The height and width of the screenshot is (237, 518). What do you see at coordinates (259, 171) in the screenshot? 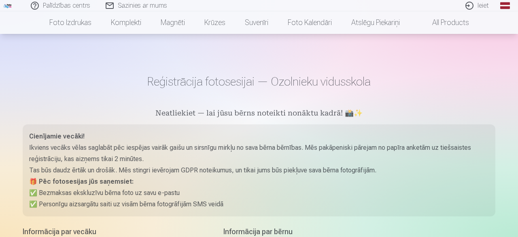
I see `p: Tas būs daudz ērtāk un drošāk. Mēs stingri ievērojam GDPR noteikumus, un tikai jums būs piekļuve ...` at bounding box center [259, 171].